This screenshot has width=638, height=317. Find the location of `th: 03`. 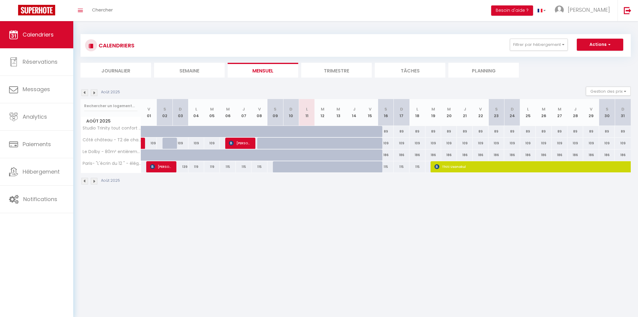

th: 03 is located at coordinates (180, 112).